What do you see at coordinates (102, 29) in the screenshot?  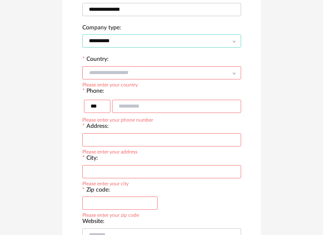 I see `label: Company type:` at bounding box center [102, 29].